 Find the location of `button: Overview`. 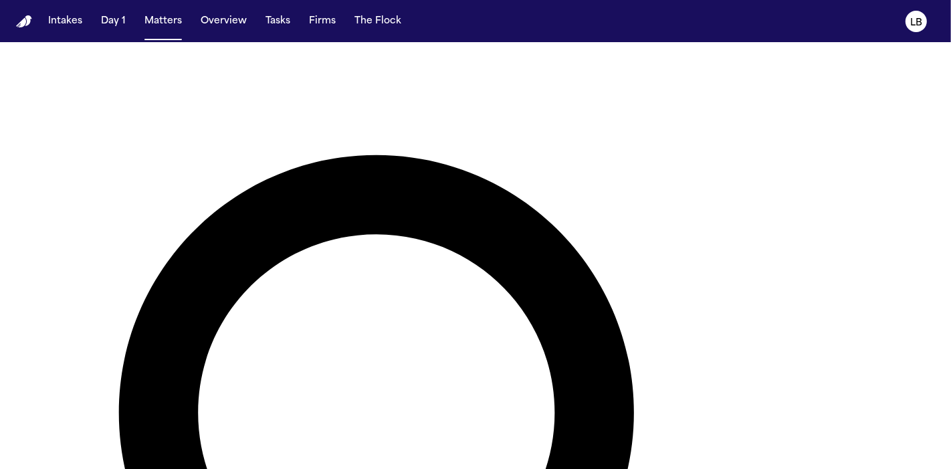

button: Overview is located at coordinates (223, 21).